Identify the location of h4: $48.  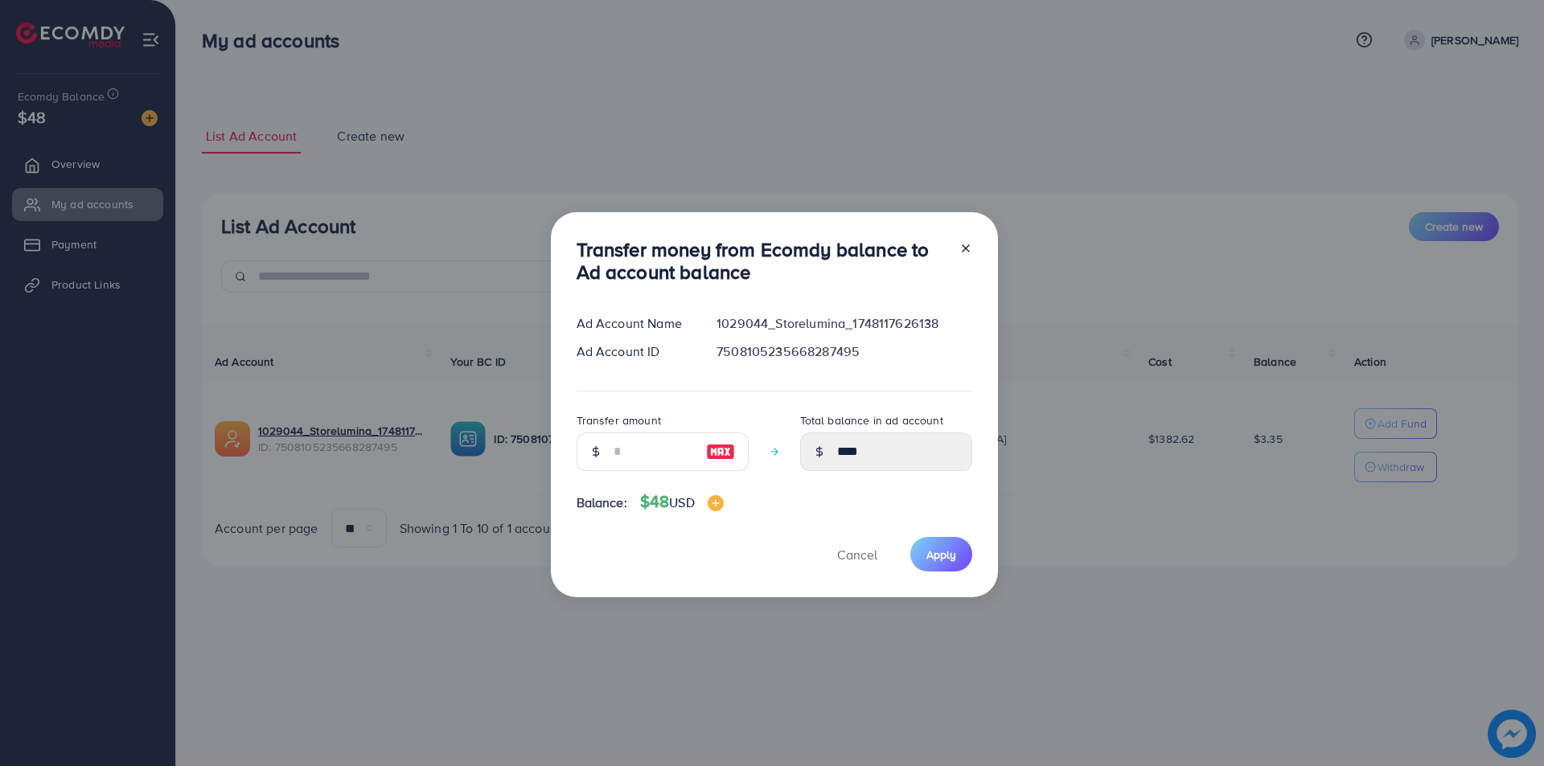
(682, 502).